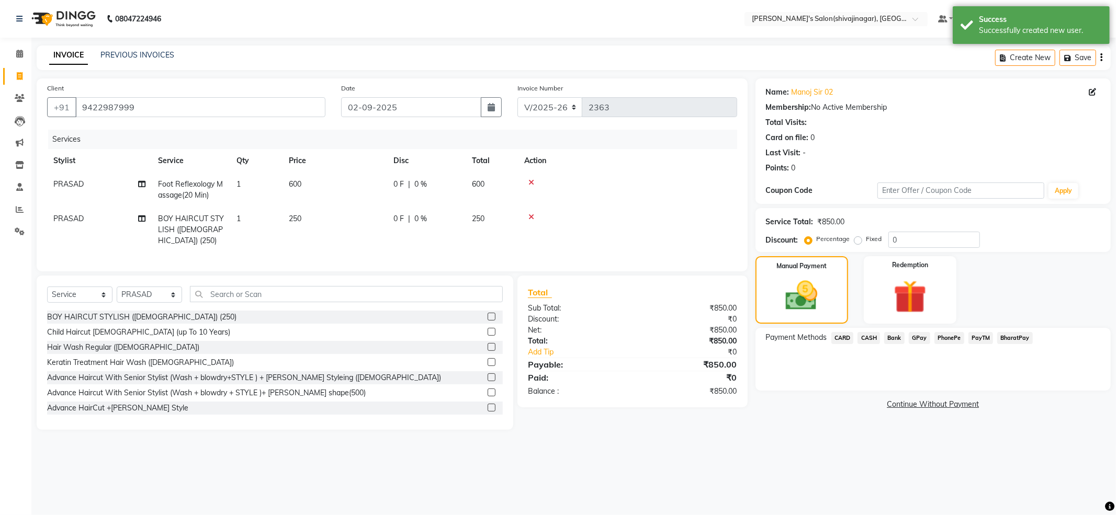 This screenshot has height=515, width=1116. Describe the element at coordinates (961, 190) in the screenshot. I see `input: Enter Offer / Coupon Code` at that location.